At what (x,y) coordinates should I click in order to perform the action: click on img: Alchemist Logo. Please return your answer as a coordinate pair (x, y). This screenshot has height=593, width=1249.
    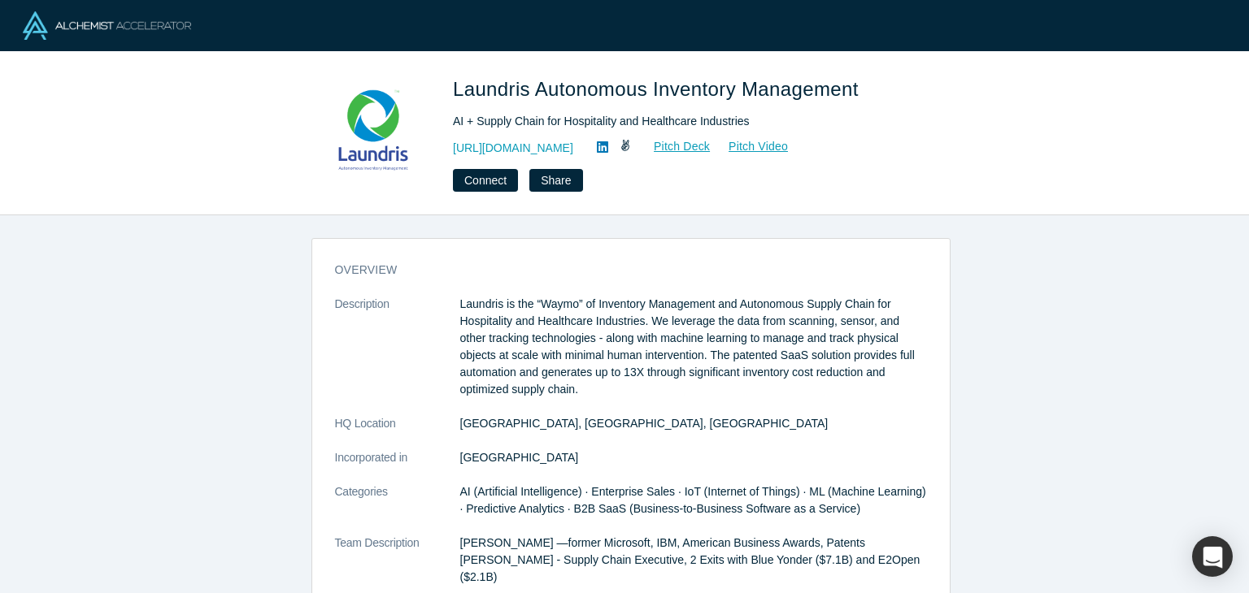
    Looking at the image, I should click on (106, 25).